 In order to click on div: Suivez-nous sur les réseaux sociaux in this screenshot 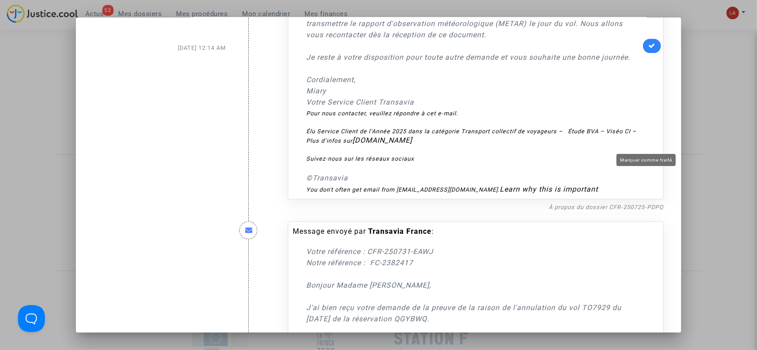, I will do `click(473, 154)`.